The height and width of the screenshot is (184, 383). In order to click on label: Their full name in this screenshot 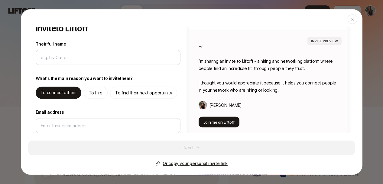, I will do `click(108, 44)`.